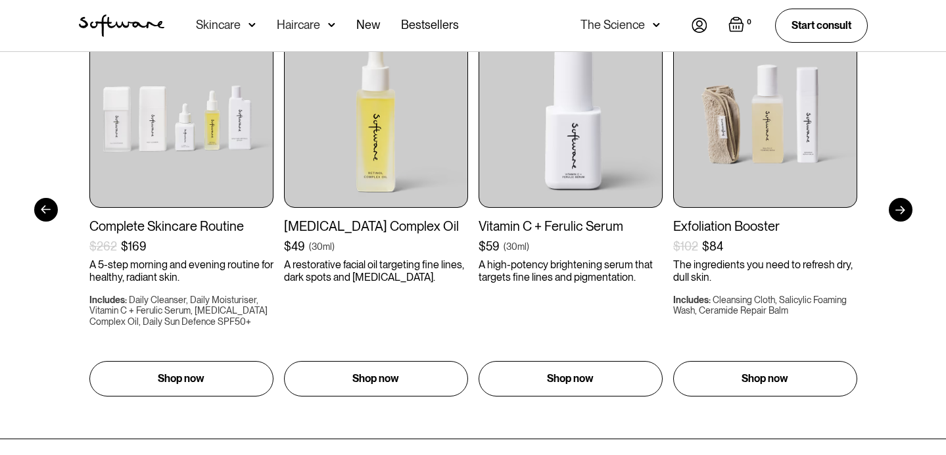 The image size is (946, 455). What do you see at coordinates (749, 22) in the screenshot?
I see `div: 0` at bounding box center [749, 22].